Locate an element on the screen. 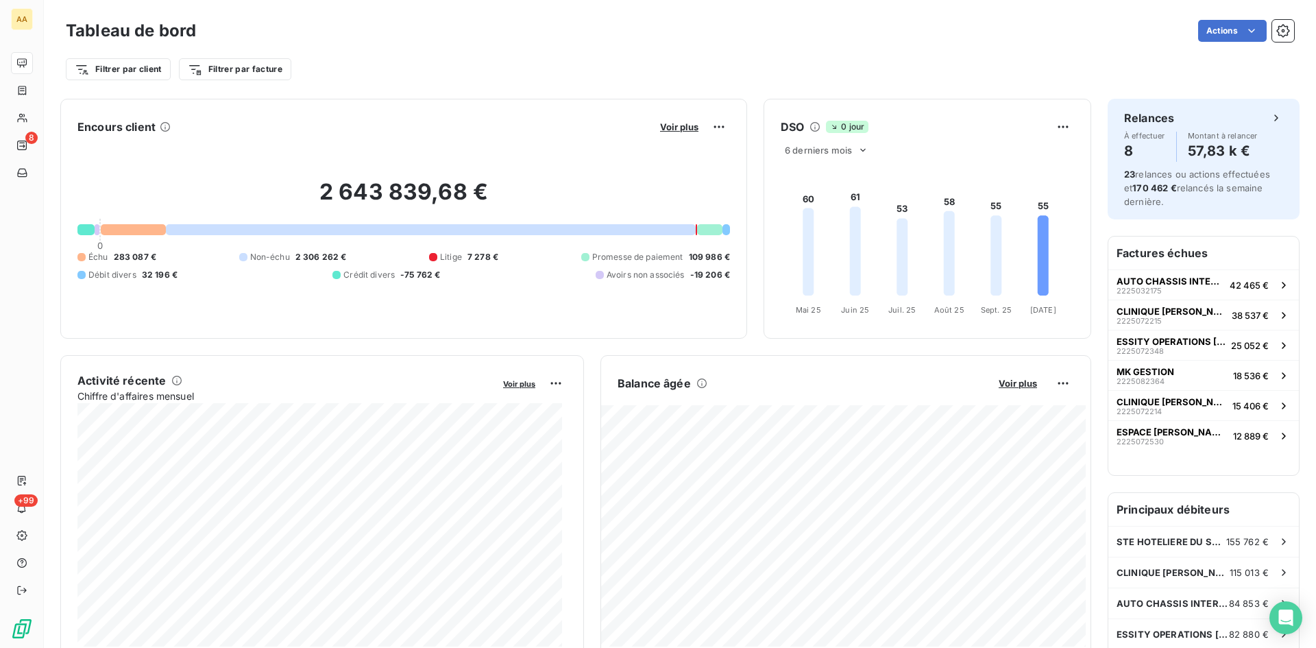 Image resolution: width=1316 pixels, height=648 pixels. button: Actions is located at coordinates (1232, 31).